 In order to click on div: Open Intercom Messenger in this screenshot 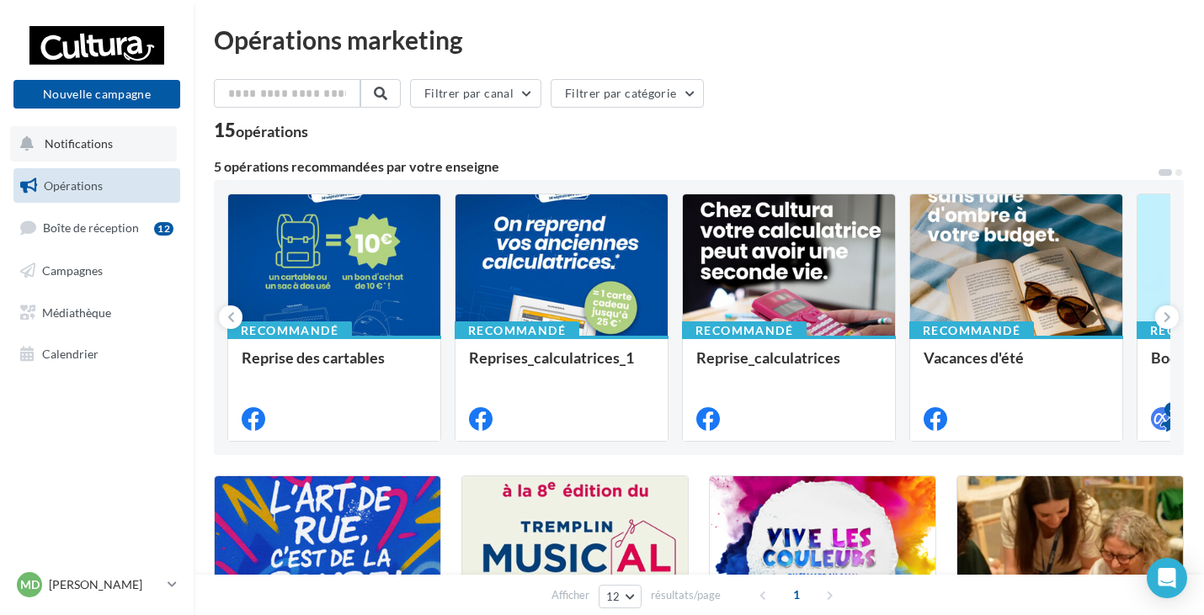, I will do `click(1167, 578)`.